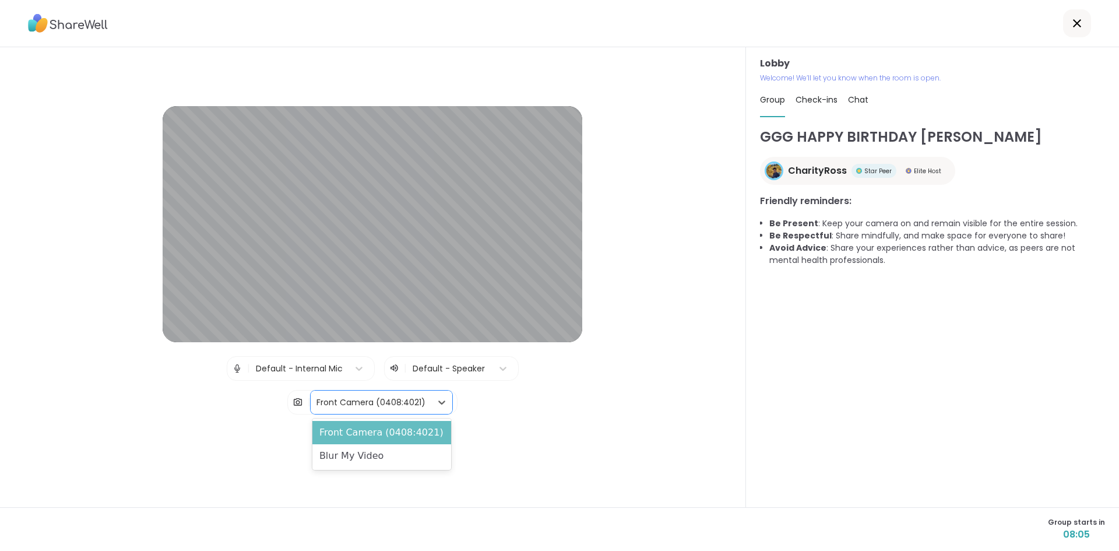 Image resolution: width=1119 pixels, height=551 pixels. Describe the element at coordinates (798, 248) in the screenshot. I see `b: Avoid Advice` at that location.